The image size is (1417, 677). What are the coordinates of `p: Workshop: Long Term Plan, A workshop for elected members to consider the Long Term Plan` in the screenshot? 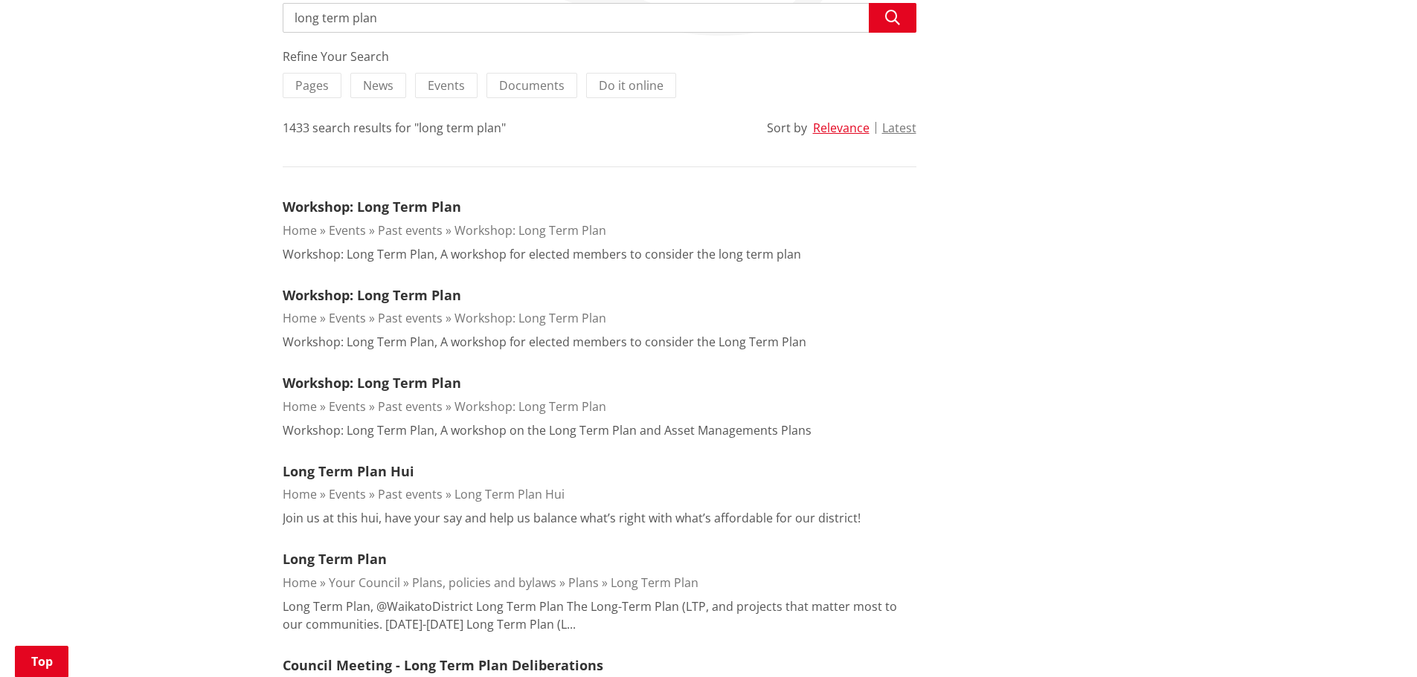 It's located at (544, 342).